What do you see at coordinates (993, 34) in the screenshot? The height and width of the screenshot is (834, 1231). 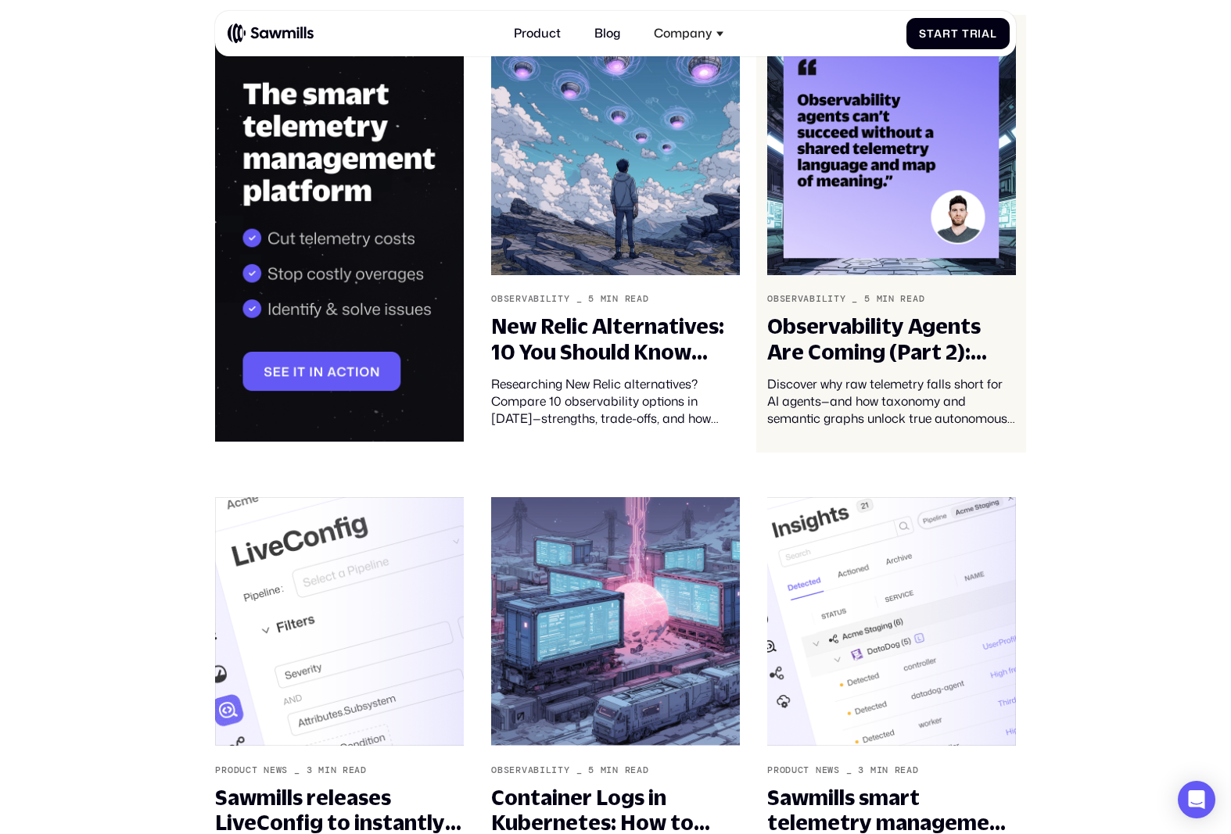 I see `span: l` at bounding box center [993, 34].